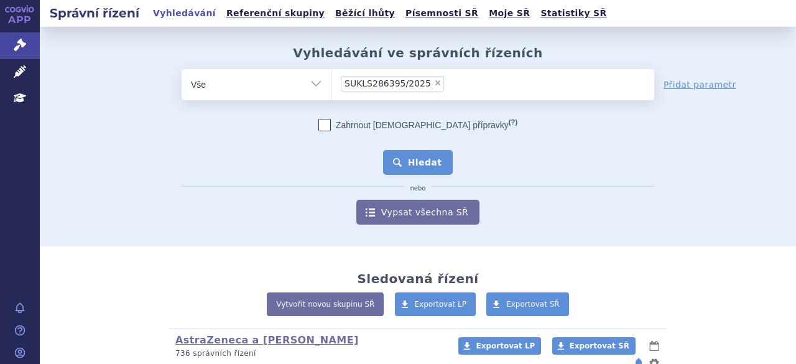  I want to click on a: Vyhledávání, so click(184, 13).